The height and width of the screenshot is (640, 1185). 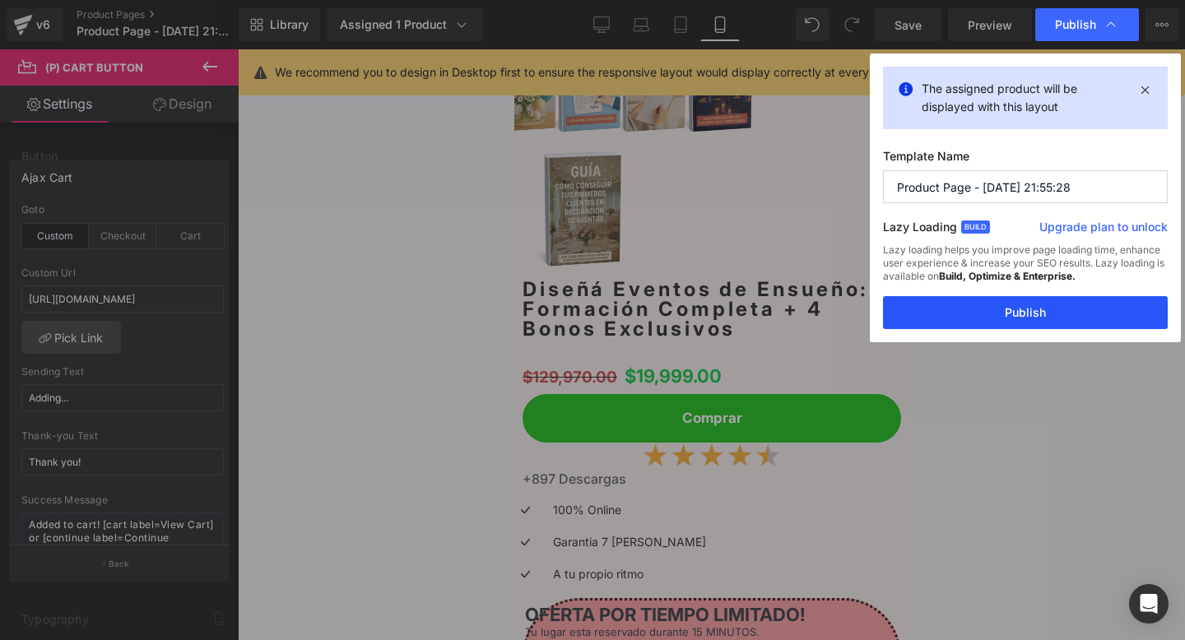 I want to click on a: Upgrade plan to unlock, so click(x=1104, y=231).